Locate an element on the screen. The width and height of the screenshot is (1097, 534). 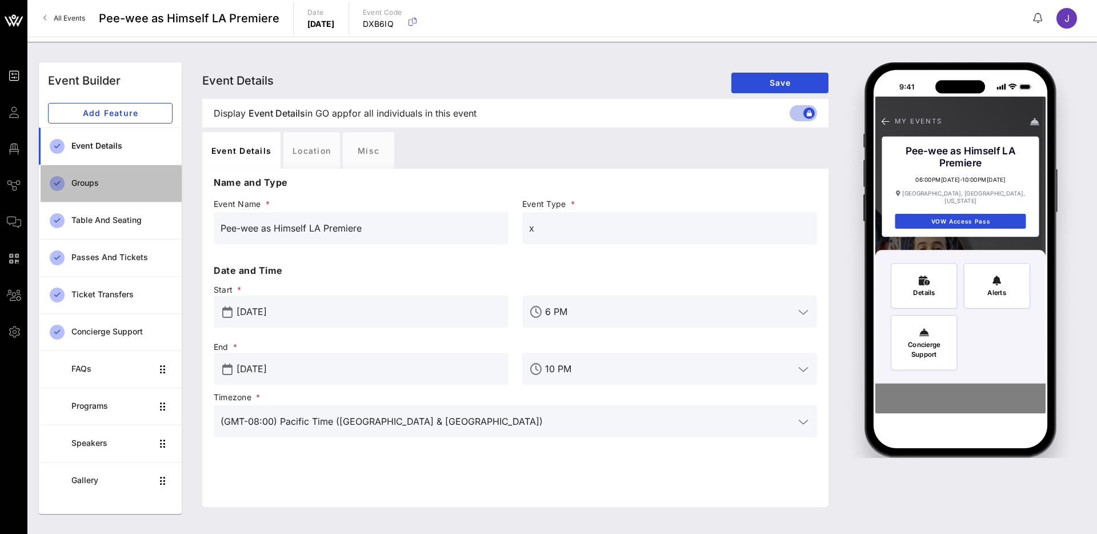
span: J is located at coordinates (1067, 18).